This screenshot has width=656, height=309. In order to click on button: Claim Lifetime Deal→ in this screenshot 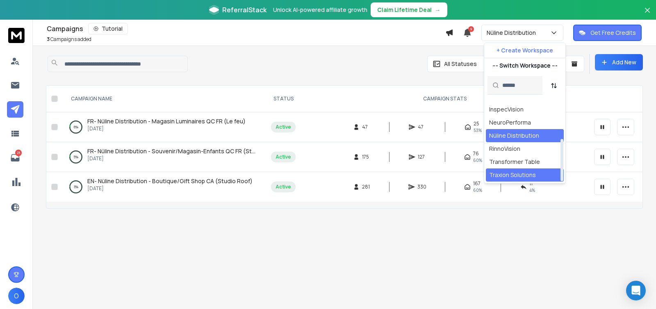, I will do `click(409, 10)`.